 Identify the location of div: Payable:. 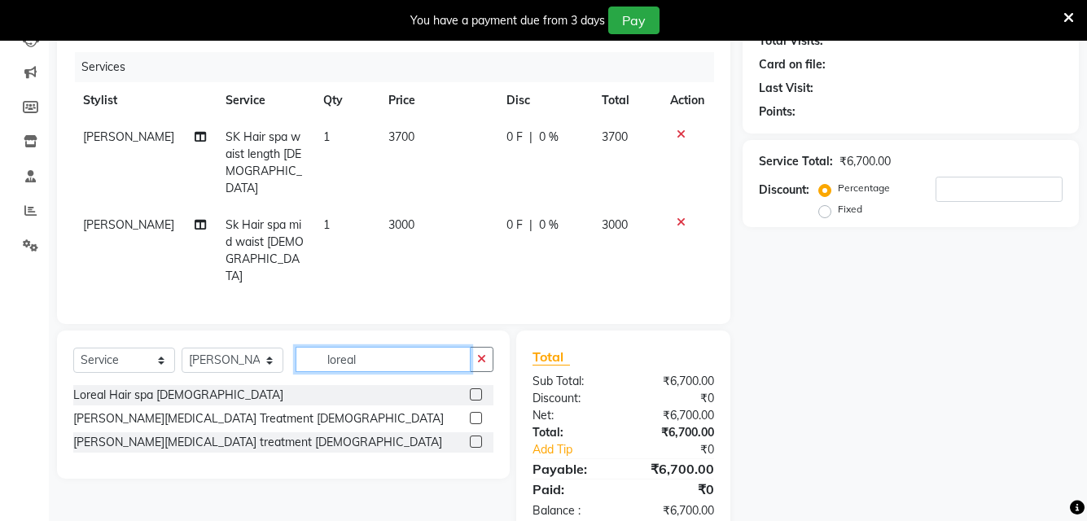
(572, 469).